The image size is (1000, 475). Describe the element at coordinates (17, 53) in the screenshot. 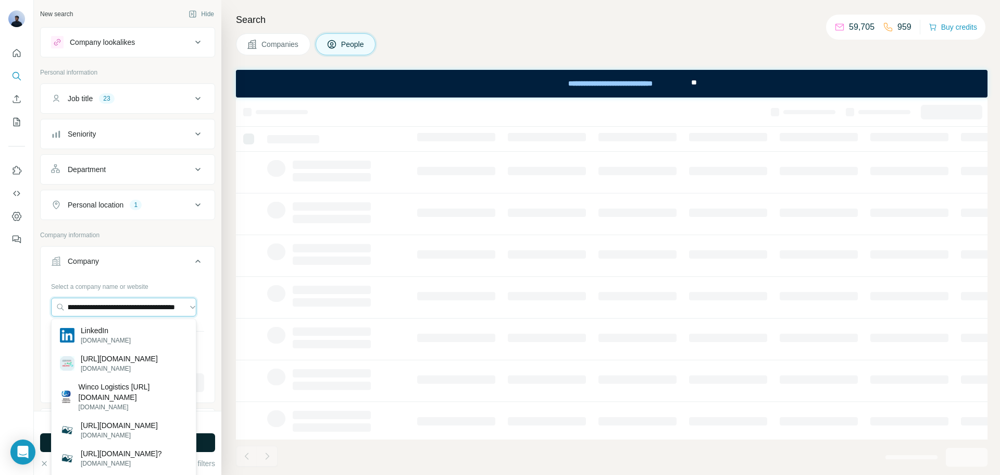

I see `button: Quick start` at that location.